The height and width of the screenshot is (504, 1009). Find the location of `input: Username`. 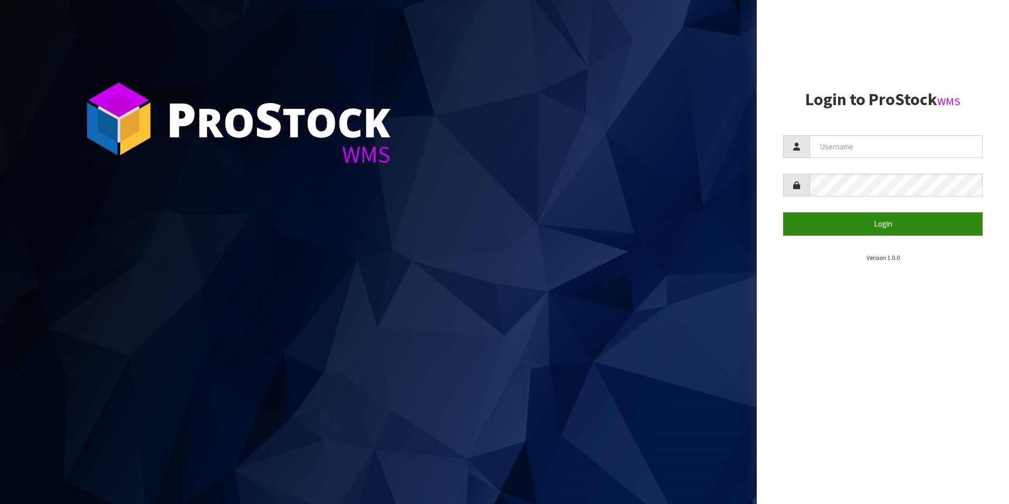

input: Username is located at coordinates (896, 146).